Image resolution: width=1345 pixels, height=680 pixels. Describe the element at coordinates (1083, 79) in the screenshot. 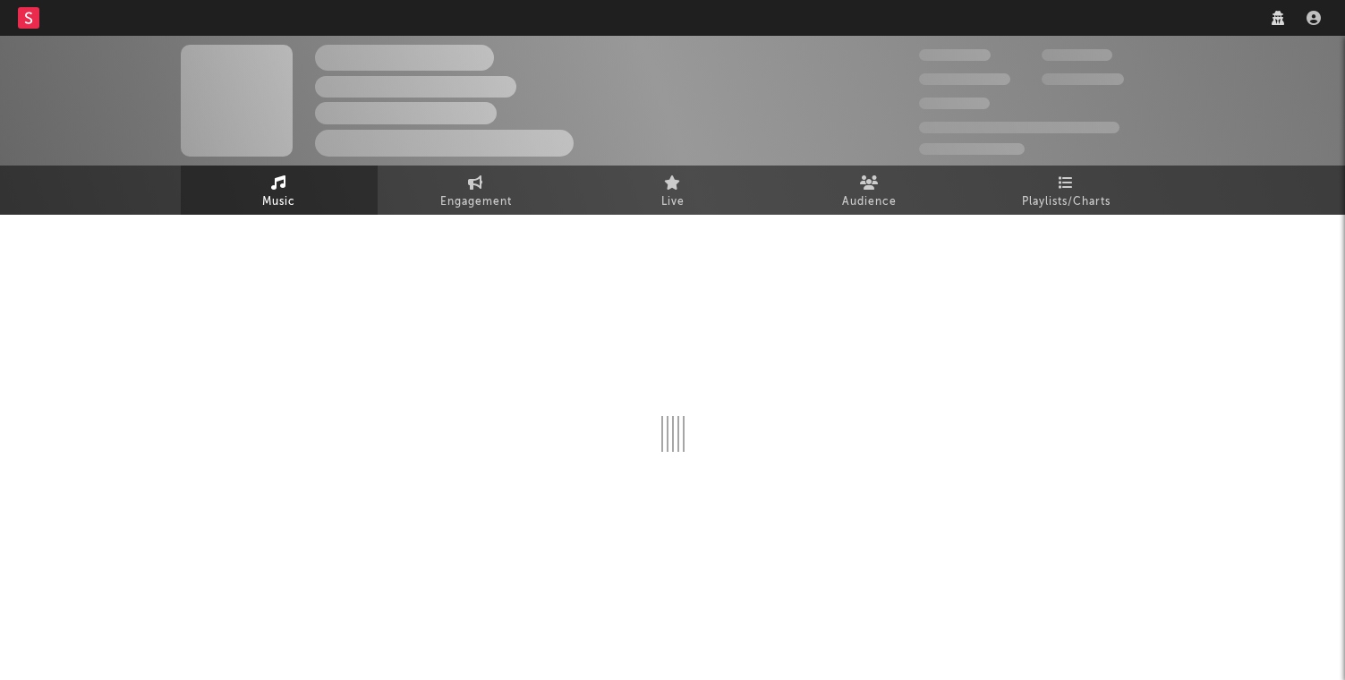

I see `span: 1,000,000` at that location.